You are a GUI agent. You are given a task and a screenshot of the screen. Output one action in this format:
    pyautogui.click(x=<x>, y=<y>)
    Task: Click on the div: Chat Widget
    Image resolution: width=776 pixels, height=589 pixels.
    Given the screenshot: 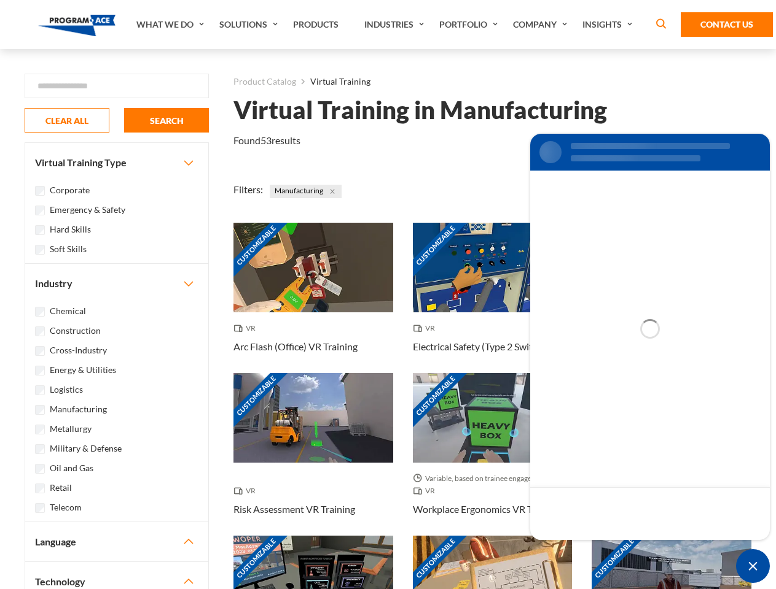 What is the action you would take?
    pyautogui.click(x=752, y=566)
    